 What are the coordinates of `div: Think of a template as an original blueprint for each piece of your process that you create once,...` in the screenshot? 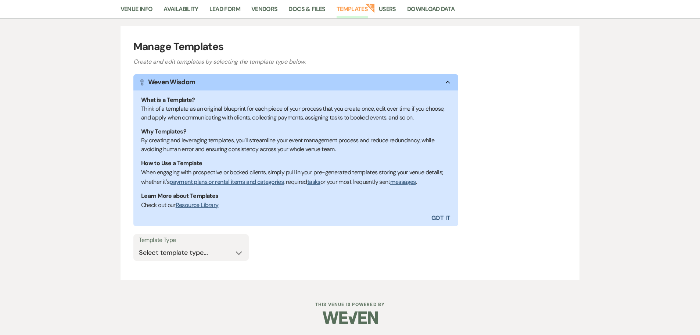 It's located at (296, 113).